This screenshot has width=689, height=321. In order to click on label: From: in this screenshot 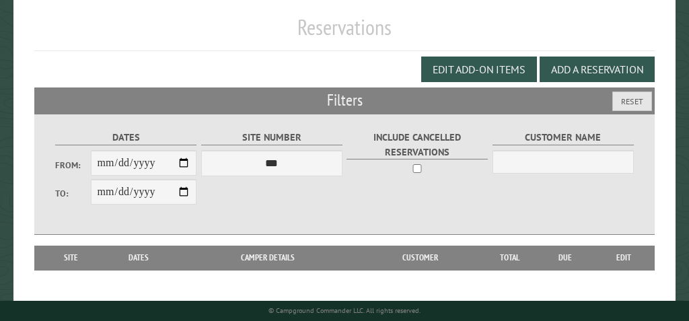, I will do `click(73, 165)`.